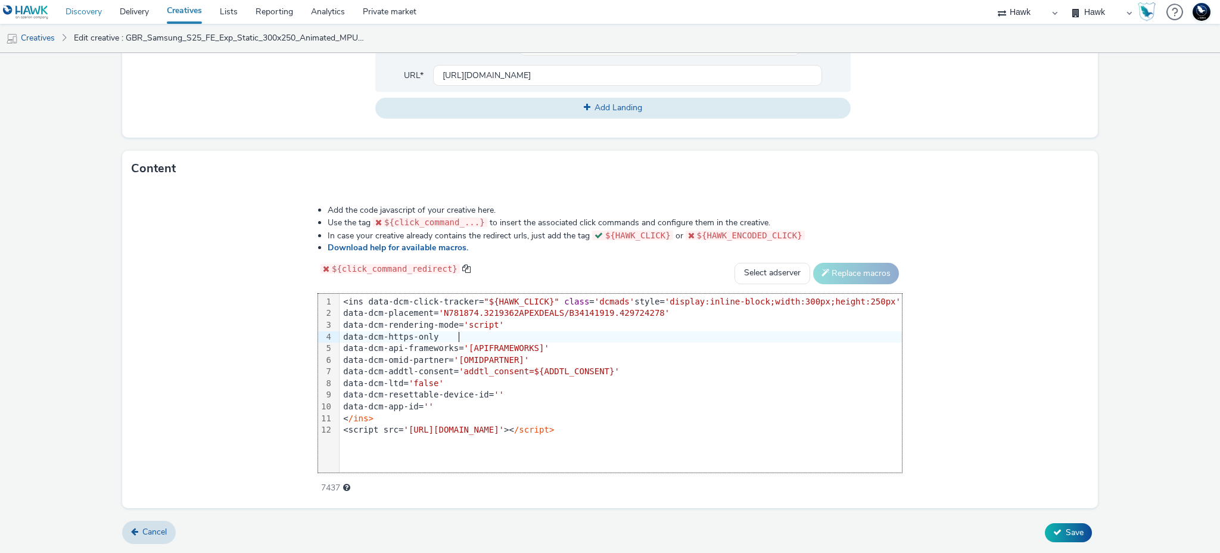 The image size is (1220, 553). What do you see at coordinates (621, 395) in the screenshot?
I see `div: data-dcm-resettable-device-id=` at bounding box center [621, 395].